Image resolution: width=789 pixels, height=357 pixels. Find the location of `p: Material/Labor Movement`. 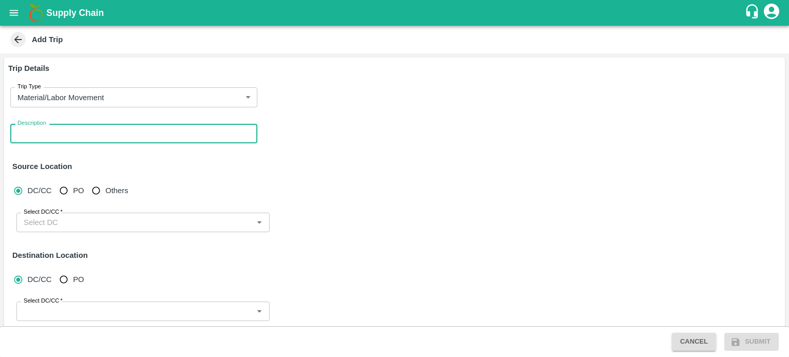

p: Material/Labor Movement is located at coordinates (61, 98).